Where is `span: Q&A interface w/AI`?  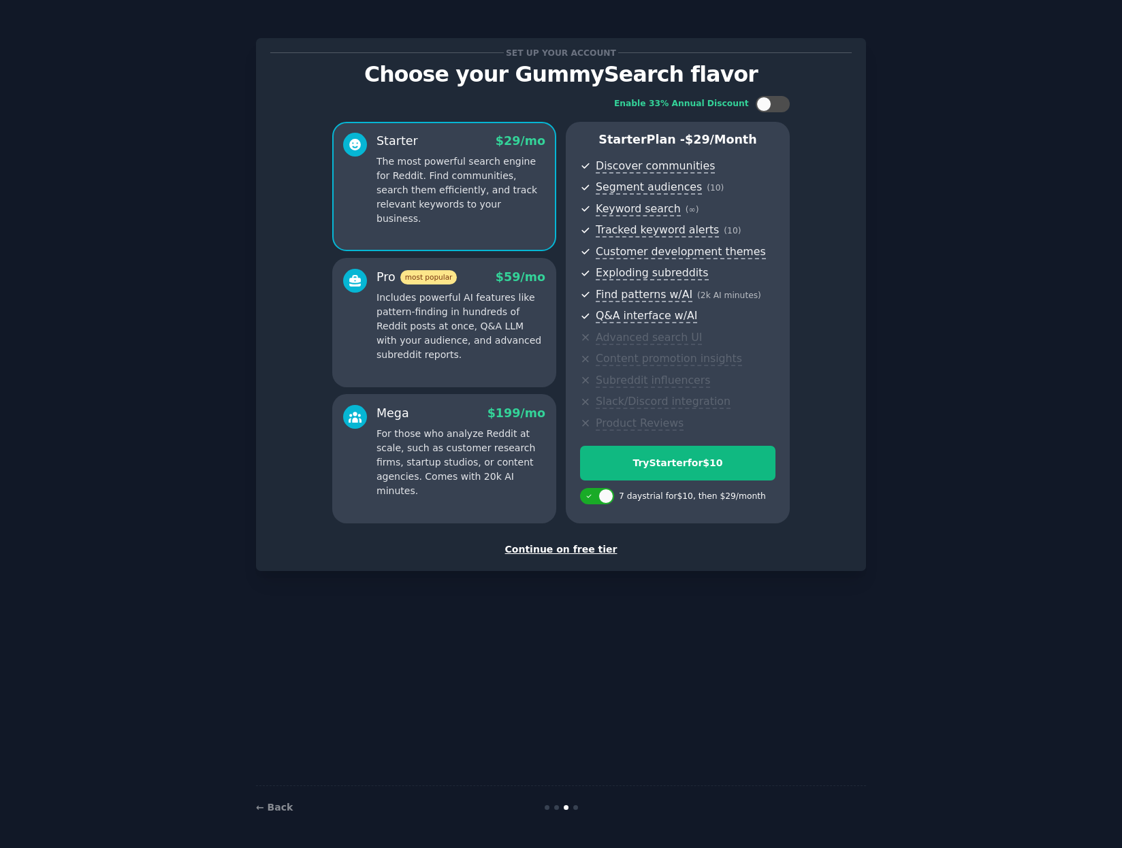 span: Q&A interface w/AI is located at coordinates (646, 316).